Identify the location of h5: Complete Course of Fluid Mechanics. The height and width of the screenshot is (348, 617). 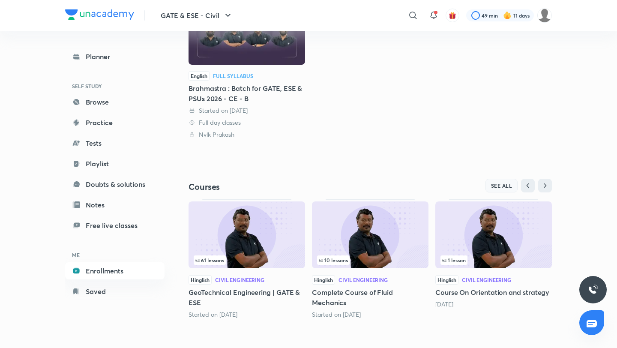
(370, 298).